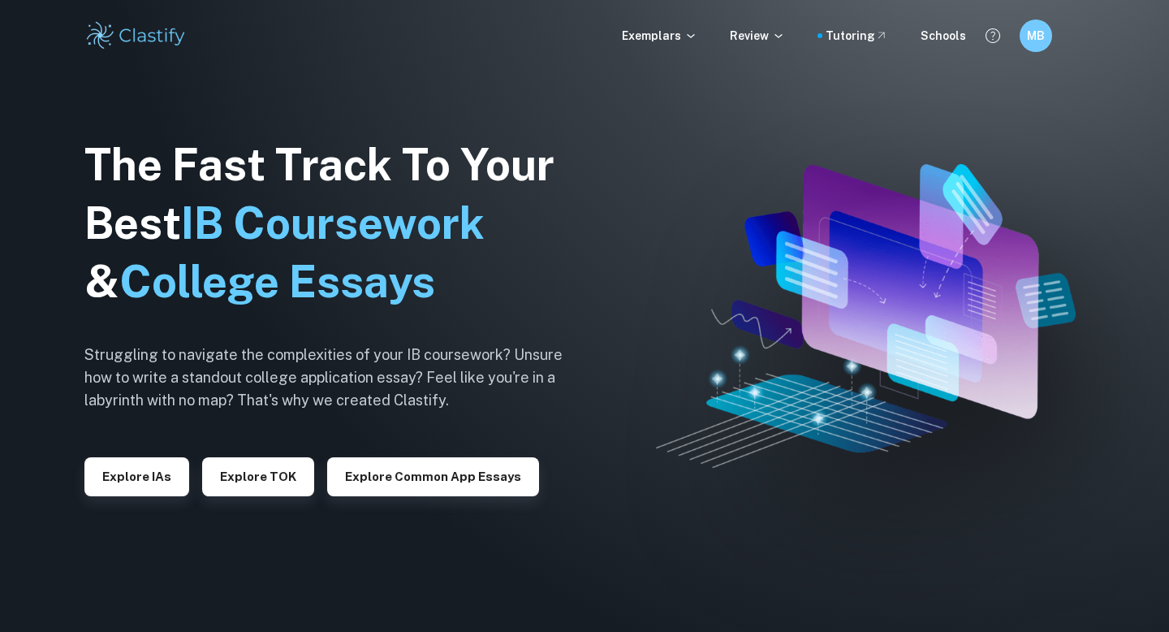 The width and height of the screenshot is (1169, 632). What do you see at coordinates (136, 475) in the screenshot?
I see `a: Explore IAs` at bounding box center [136, 475].